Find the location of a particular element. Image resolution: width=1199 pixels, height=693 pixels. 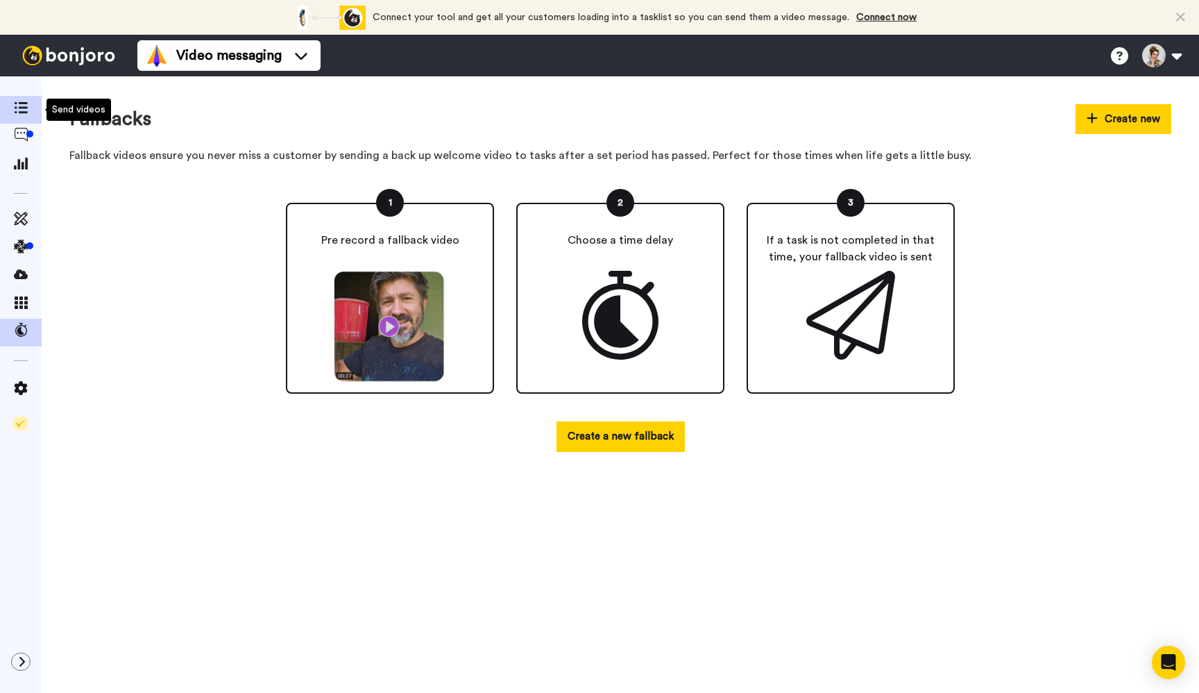

div: animation is located at coordinates (328, 17).